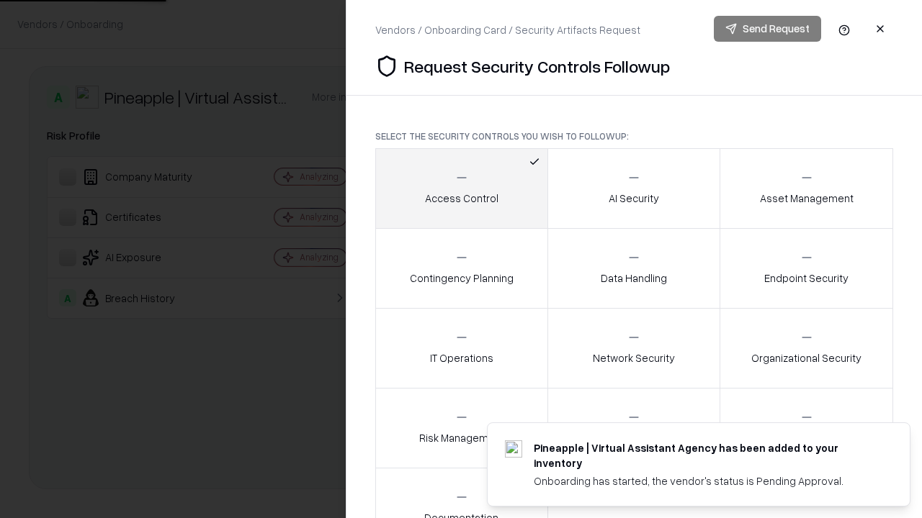 The image size is (922, 518). What do you see at coordinates (634, 136) in the screenshot?
I see `p: Select the security controls you wish to followup:` at bounding box center [634, 136].